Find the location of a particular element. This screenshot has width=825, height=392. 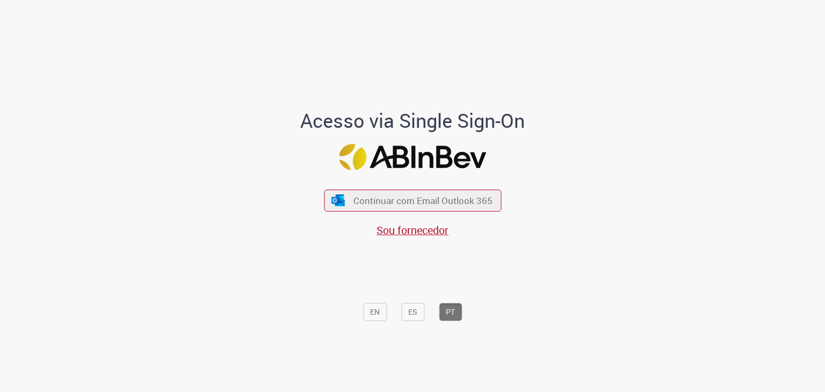

h1: Acesso via Single Sign-On is located at coordinates (412, 121).